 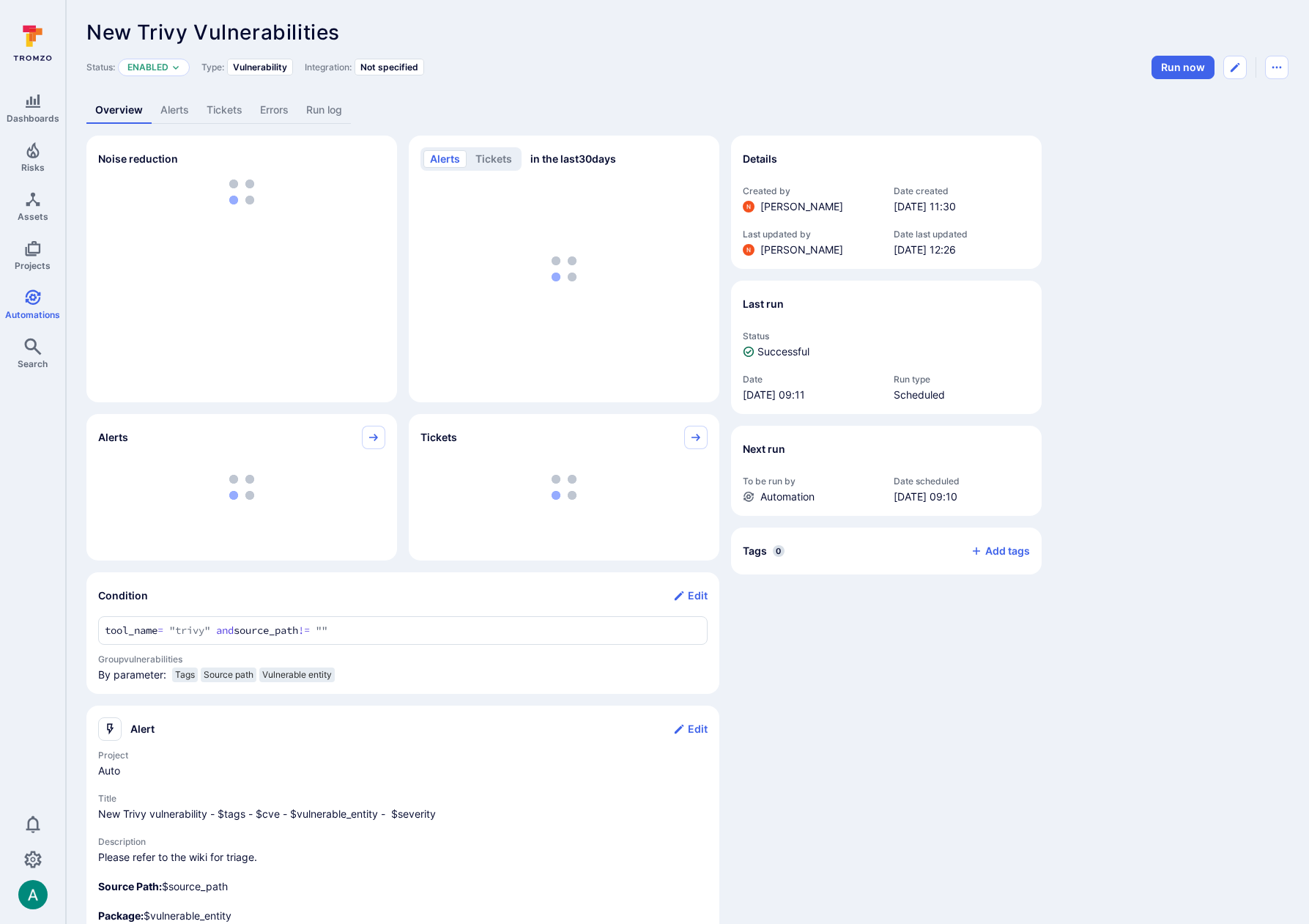 What do you see at coordinates (100, 67) in the screenshot?
I see `span: Status:` at bounding box center [100, 67].